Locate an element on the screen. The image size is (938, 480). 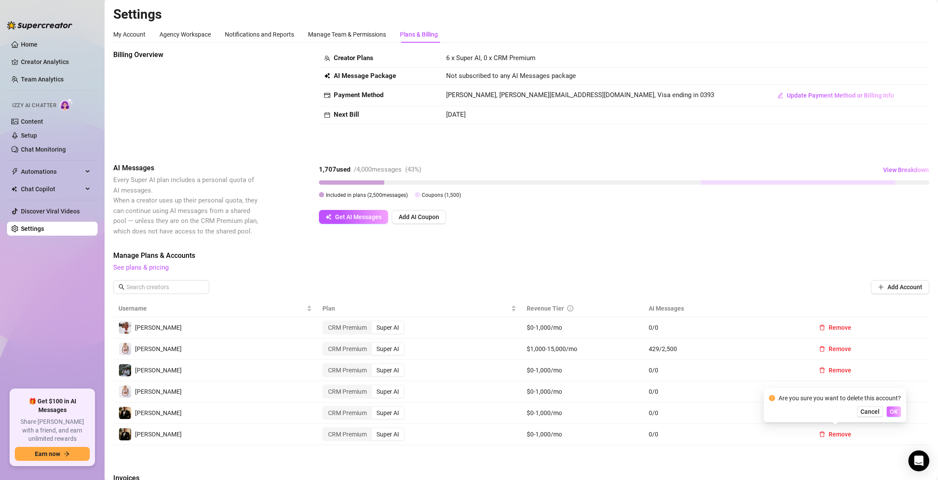
span: arrow-right is located at coordinates (67, 454).